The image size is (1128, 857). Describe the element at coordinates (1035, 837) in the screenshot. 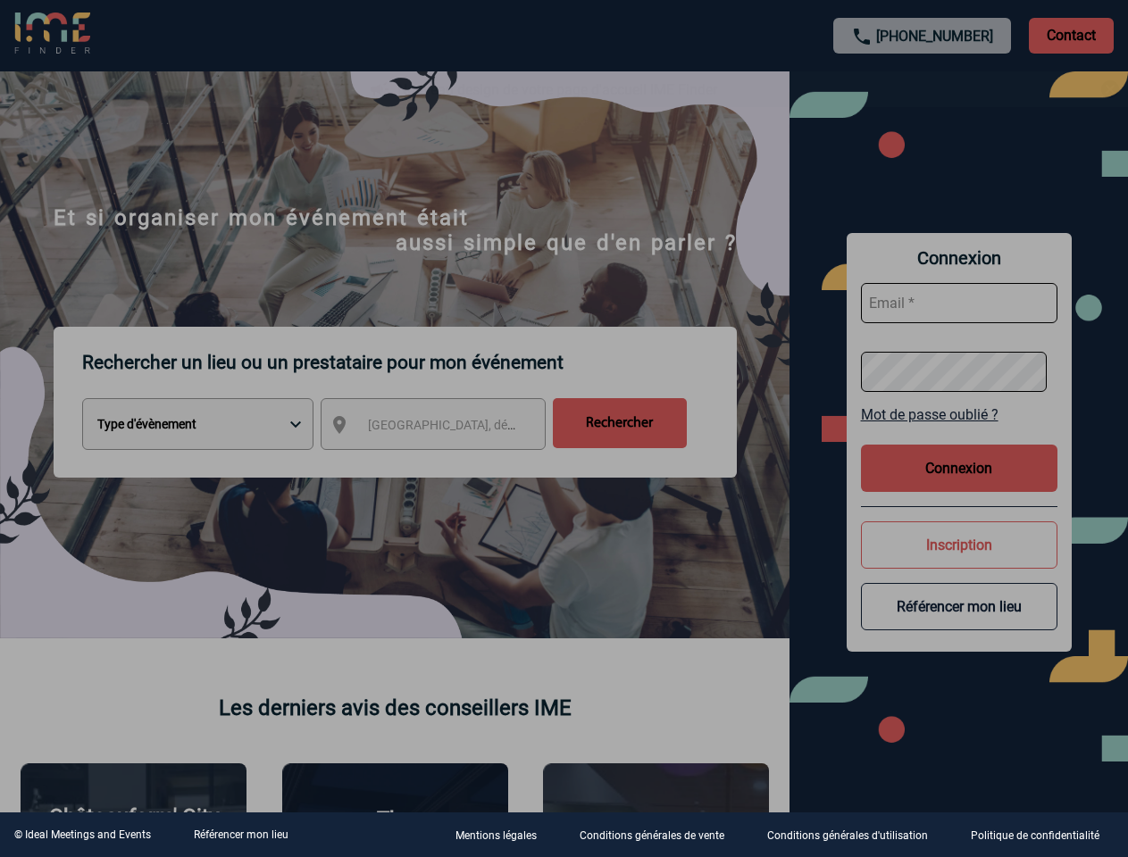

I see `p: Politique de confidentialité` at that location.